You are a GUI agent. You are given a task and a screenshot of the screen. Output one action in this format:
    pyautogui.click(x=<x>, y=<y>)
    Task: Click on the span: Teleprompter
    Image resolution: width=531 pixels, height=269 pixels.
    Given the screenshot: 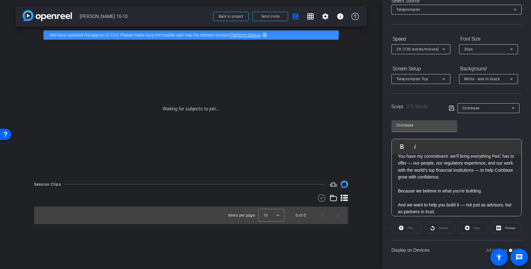 What is the action you would take?
    pyautogui.click(x=408, y=10)
    